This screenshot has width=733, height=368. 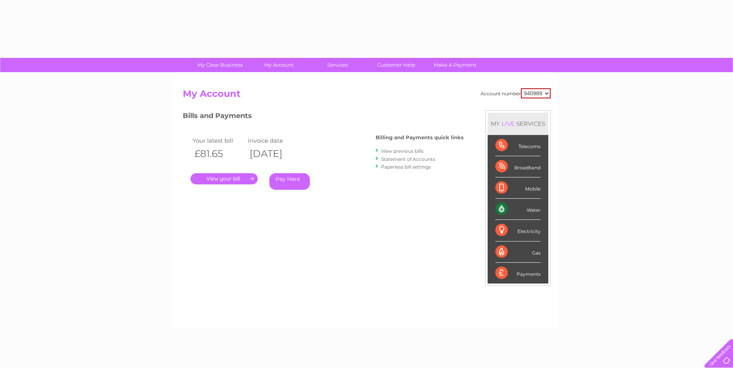 What do you see at coordinates (218, 154) in the screenshot?
I see `th: £81.65` at bounding box center [218, 154].